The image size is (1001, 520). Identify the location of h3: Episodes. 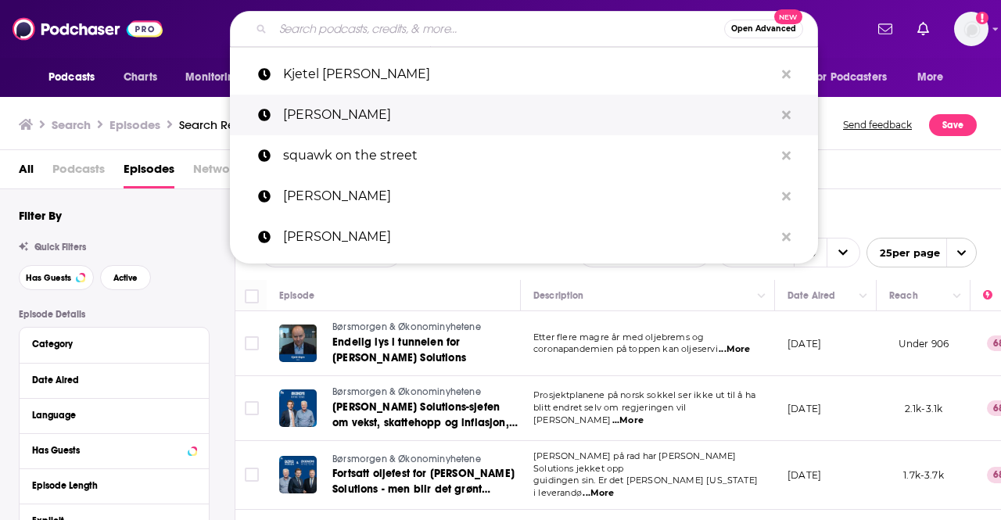
(135, 124).